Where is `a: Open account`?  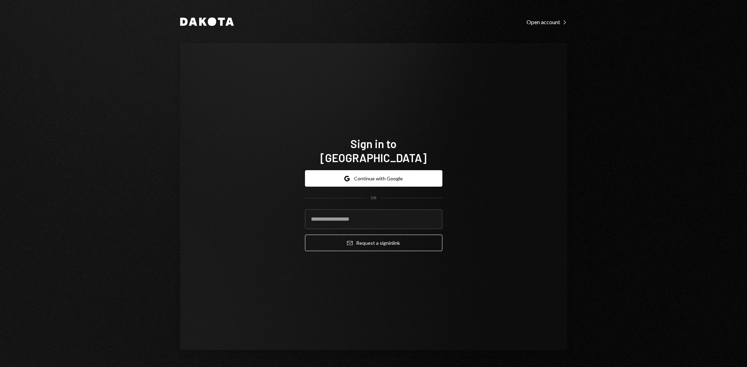 a: Open account is located at coordinates (547, 22).